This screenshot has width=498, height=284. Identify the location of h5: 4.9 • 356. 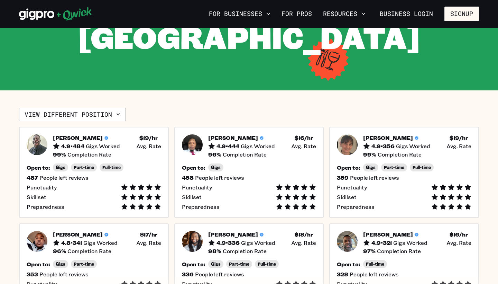
(383, 146).